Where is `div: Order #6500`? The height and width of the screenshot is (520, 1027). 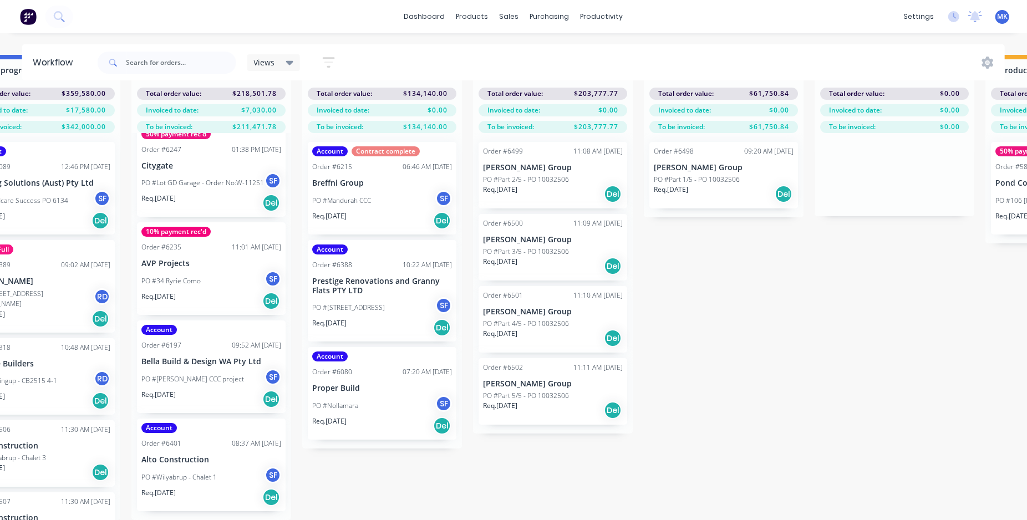
div: Order #6500 is located at coordinates (503, 224).